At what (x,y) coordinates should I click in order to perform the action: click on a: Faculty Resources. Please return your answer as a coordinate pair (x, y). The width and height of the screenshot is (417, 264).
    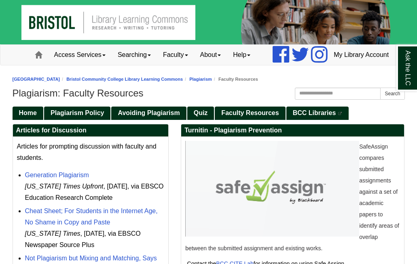
    Looking at the image, I should click on (250, 113).